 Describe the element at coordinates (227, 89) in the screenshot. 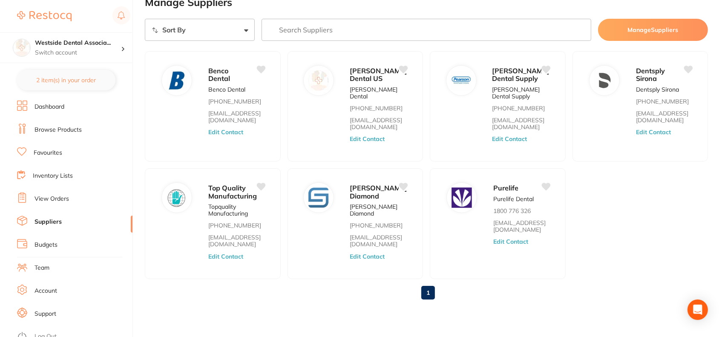

I see `p: Benco Dental` at that location.